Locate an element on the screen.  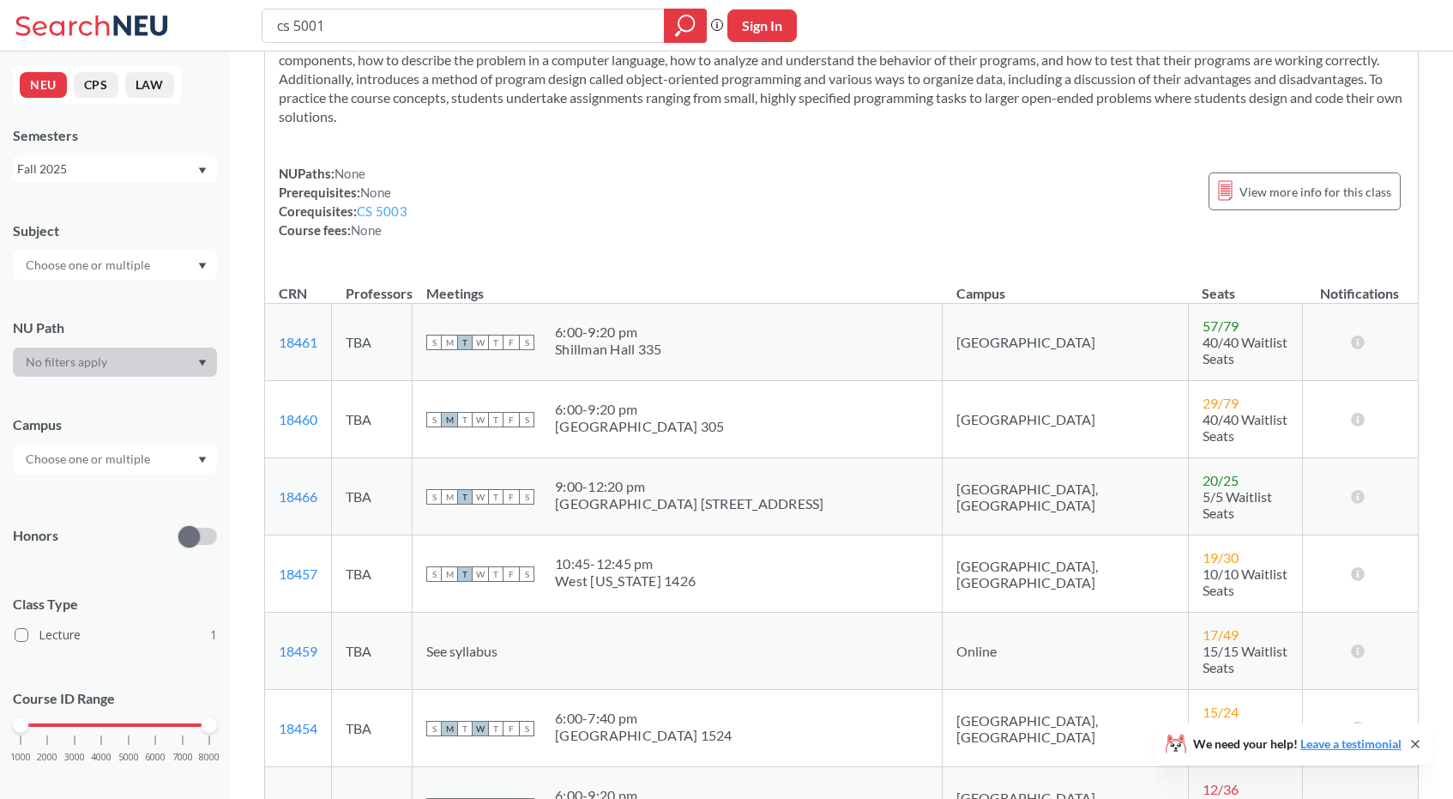
button: LAW is located at coordinates (149, 85).